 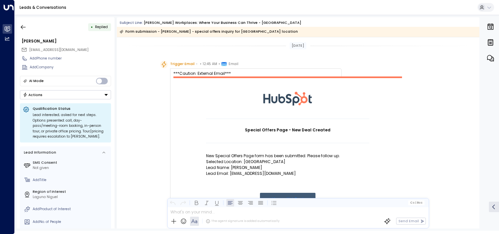 What do you see at coordinates (288, 130) in the screenshot?
I see `h1: Special Offers Page - New Deal Created` at bounding box center [288, 130].